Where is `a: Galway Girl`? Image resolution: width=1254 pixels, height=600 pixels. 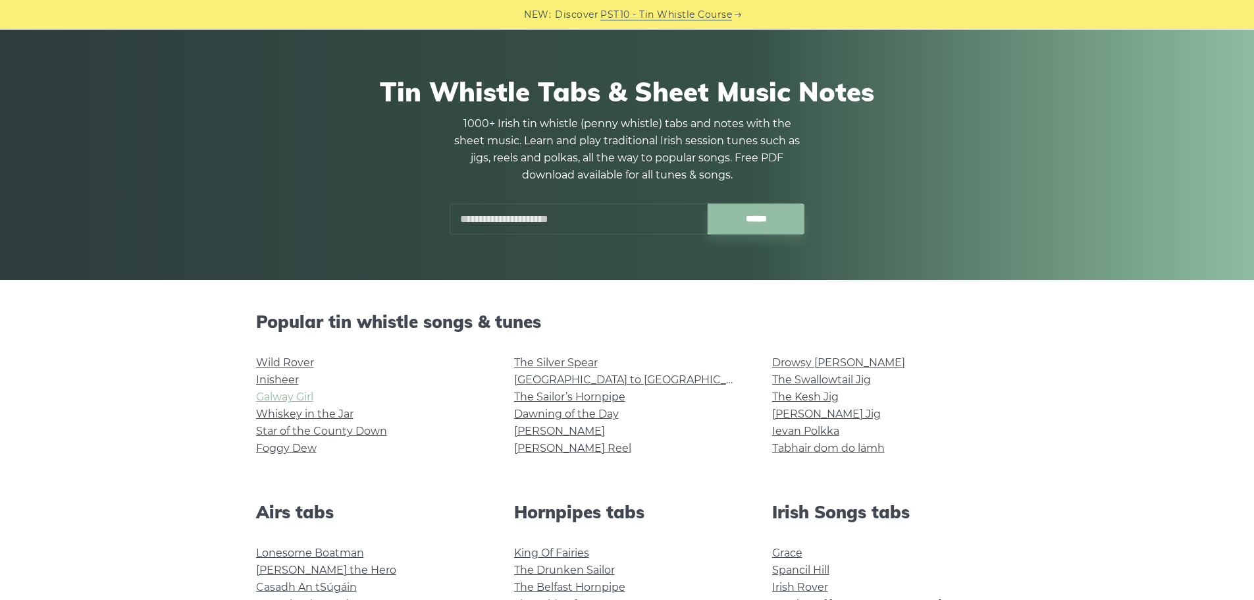
a: Galway Girl is located at coordinates (284, 396).